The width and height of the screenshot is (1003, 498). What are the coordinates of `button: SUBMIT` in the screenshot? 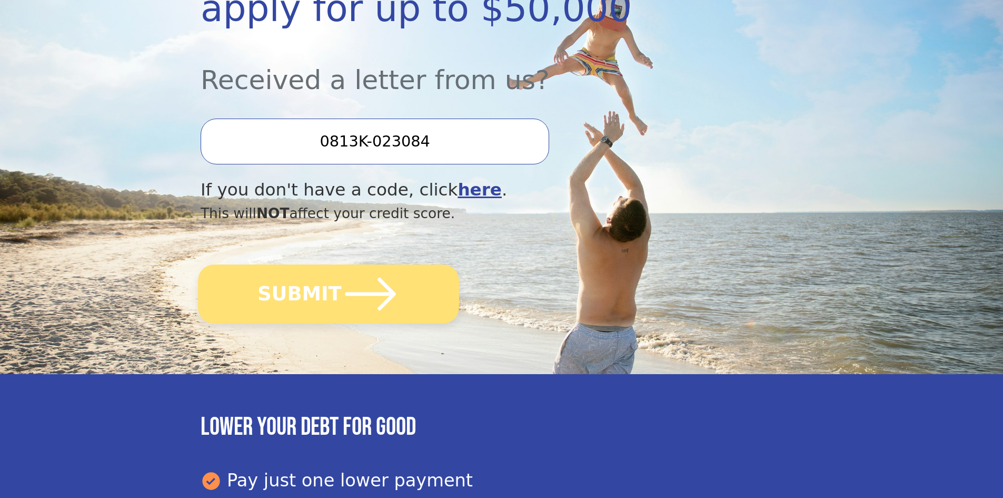 It's located at (329, 294).